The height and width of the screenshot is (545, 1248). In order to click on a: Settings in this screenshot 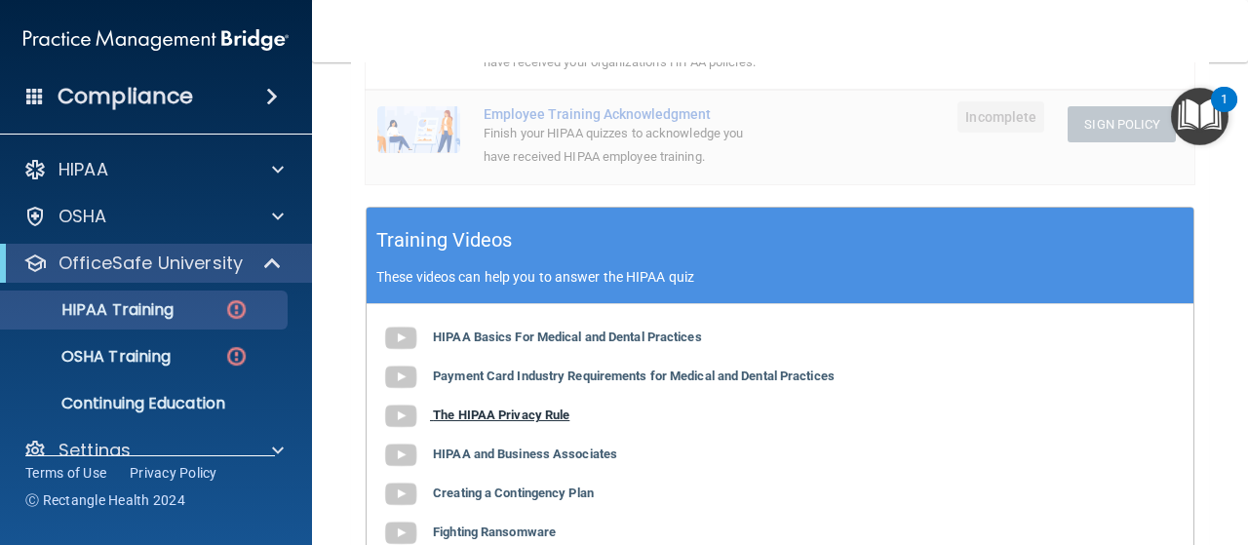, I will do `click(153, 450)`.